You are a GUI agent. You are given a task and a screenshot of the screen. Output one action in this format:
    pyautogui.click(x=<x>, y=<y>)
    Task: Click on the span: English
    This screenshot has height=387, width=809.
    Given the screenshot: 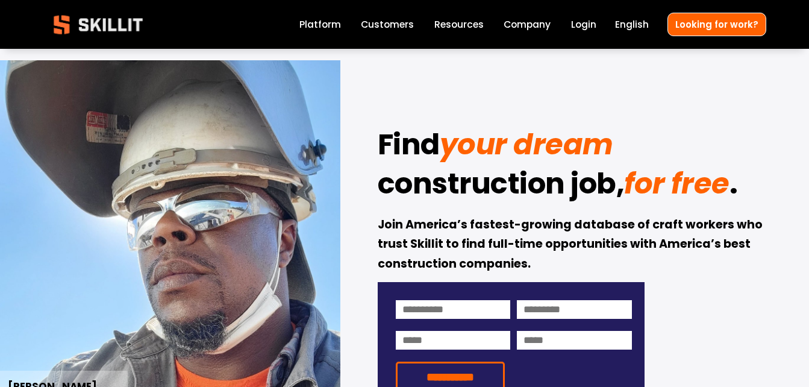 What is the action you would take?
    pyautogui.click(x=632, y=24)
    